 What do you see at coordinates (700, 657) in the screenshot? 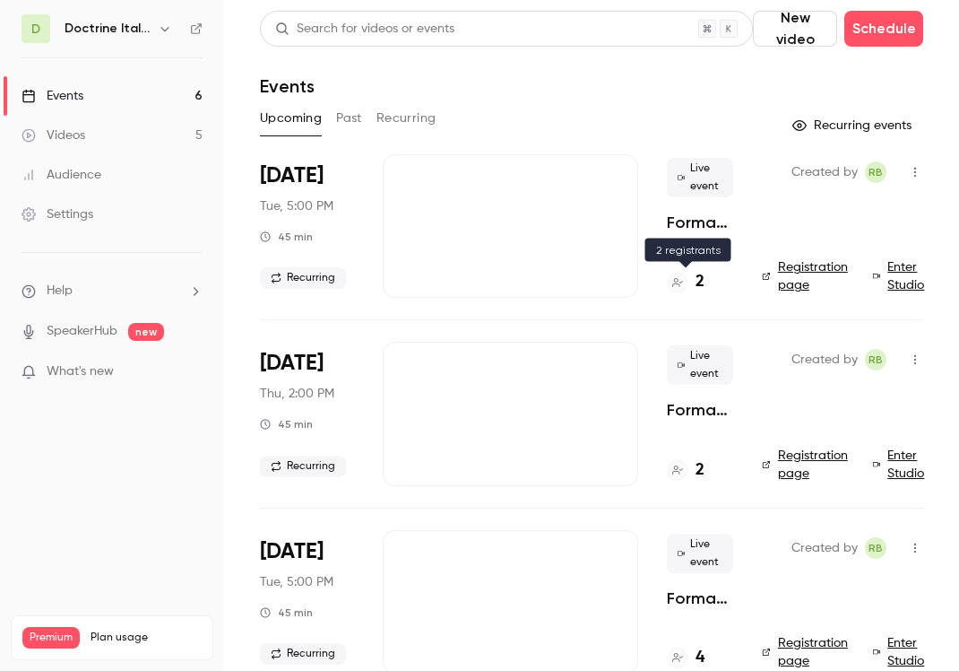
I see `h4: 4` at bounding box center [700, 657].